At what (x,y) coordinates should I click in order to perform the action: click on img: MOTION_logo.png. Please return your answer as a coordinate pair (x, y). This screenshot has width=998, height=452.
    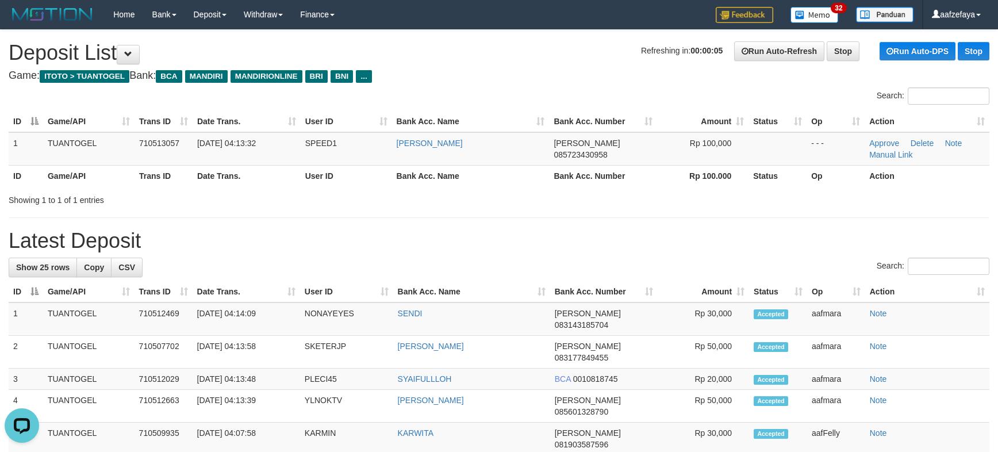
    Looking at the image, I should click on (52, 14).